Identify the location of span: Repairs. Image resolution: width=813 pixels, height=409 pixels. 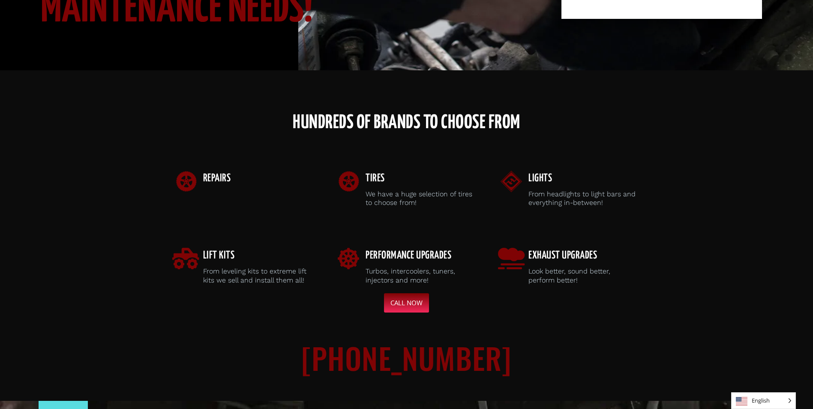
(217, 178).